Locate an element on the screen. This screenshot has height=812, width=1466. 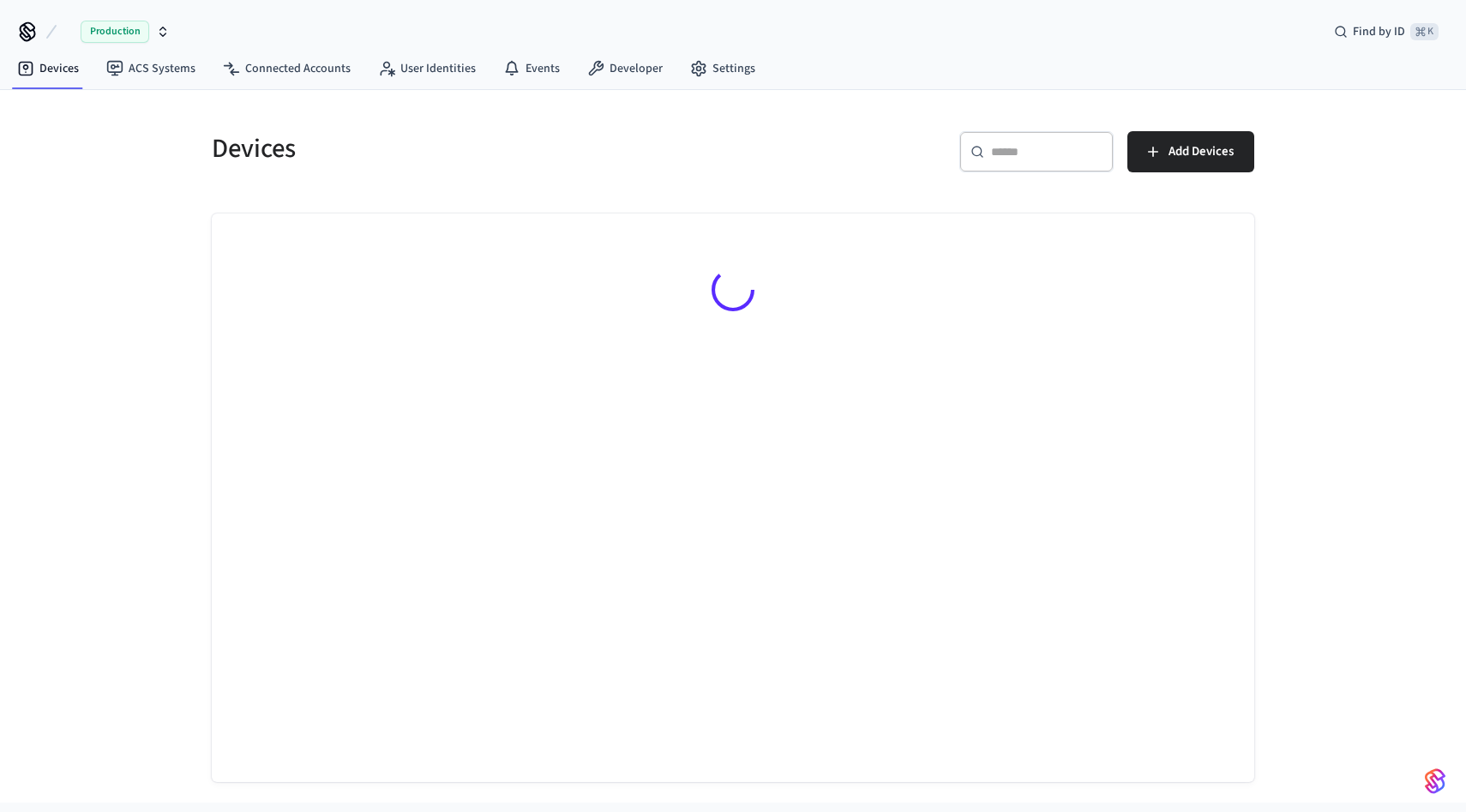
span: Production is located at coordinates (115, 32).